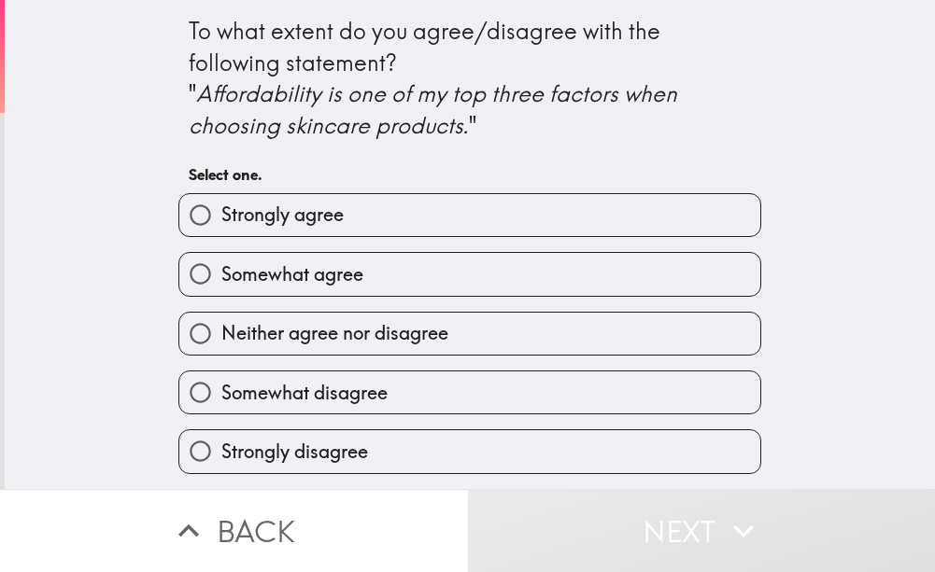 This screenshot has height=572, width=935. Describe the element at coordinates (470, 175) in the screenshot. I see `h6: Select one.` at that location.